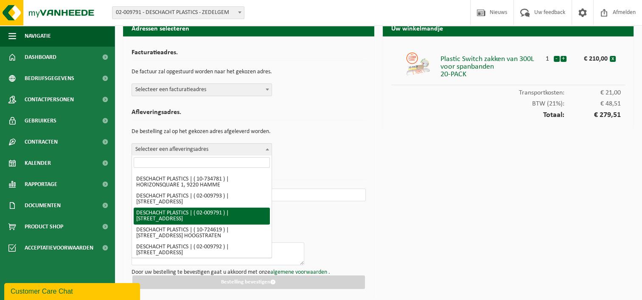 This screenshot has width=642, height=300. I want to click on span: Dashboard, so click(40, 57).